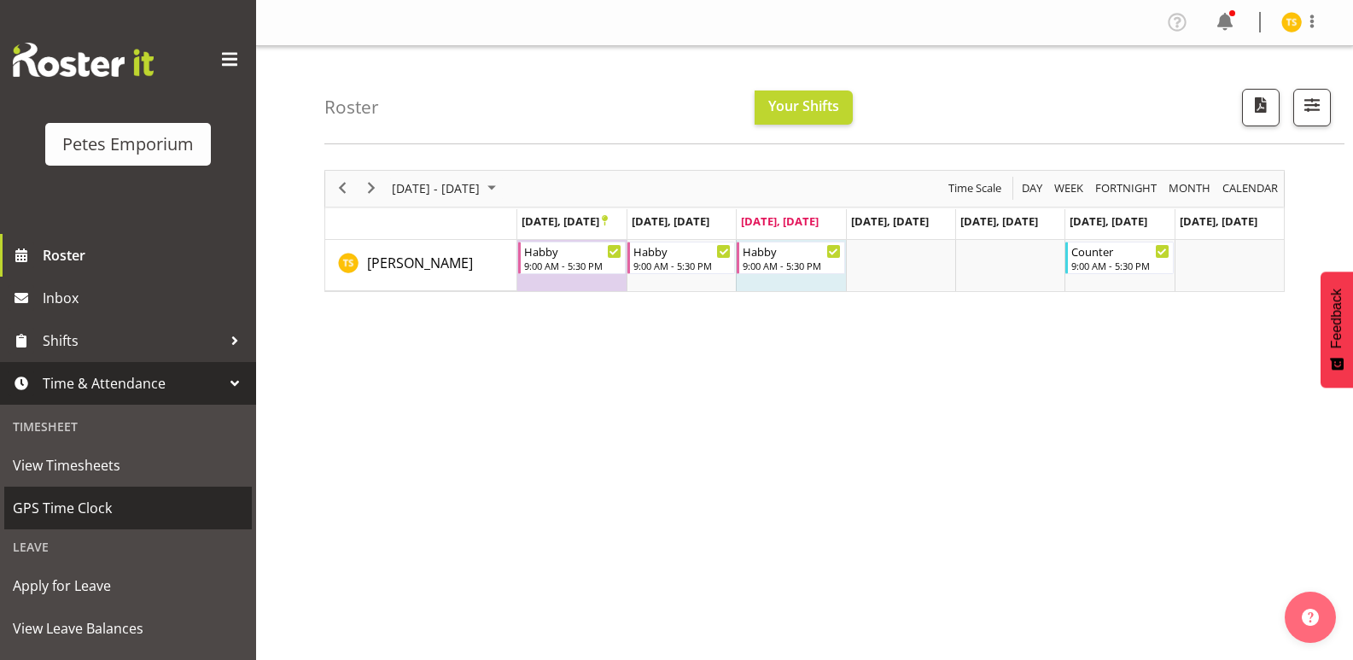  What do you see at coordinates (1250, 188) in the screenshot?
I see `button: Month` at bounding box center [1250, 188].